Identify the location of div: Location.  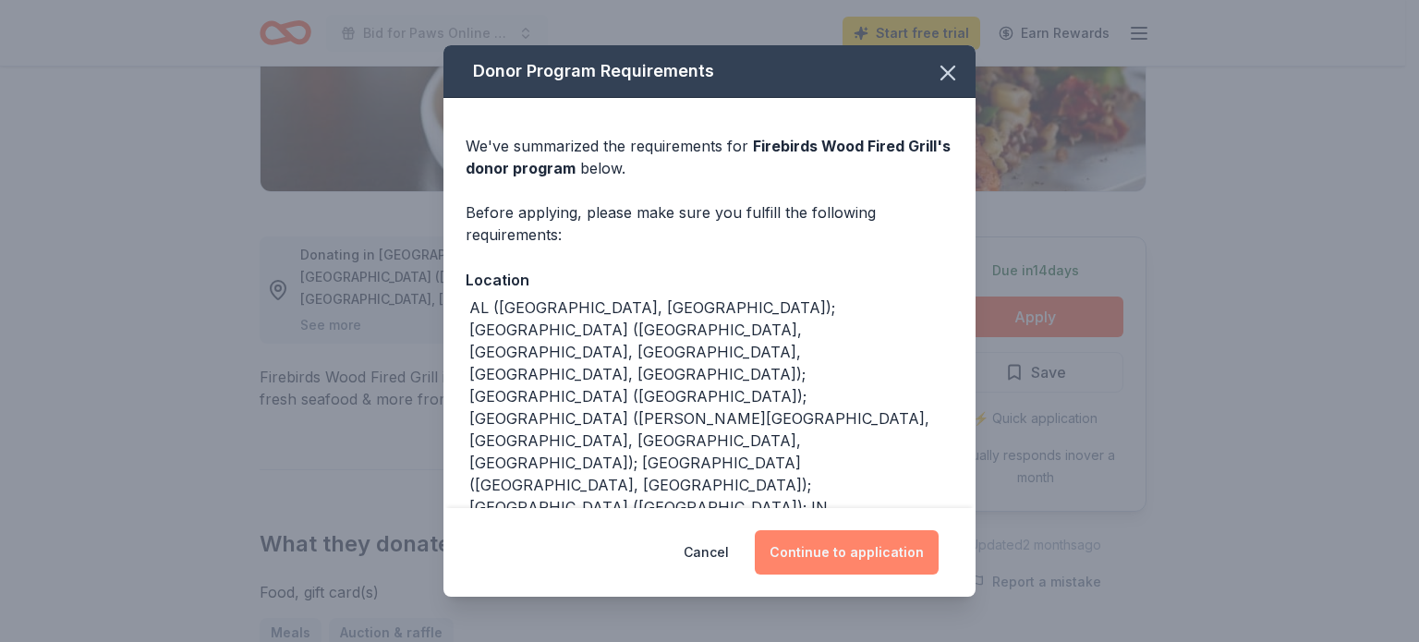
(709, 280).